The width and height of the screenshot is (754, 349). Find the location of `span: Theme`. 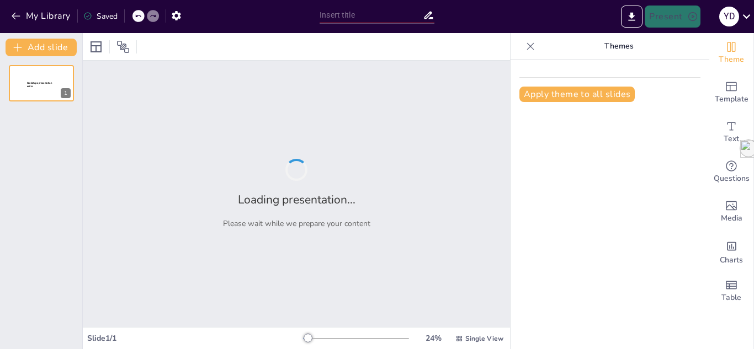

span: Theme is located at coordinates (731, 60).